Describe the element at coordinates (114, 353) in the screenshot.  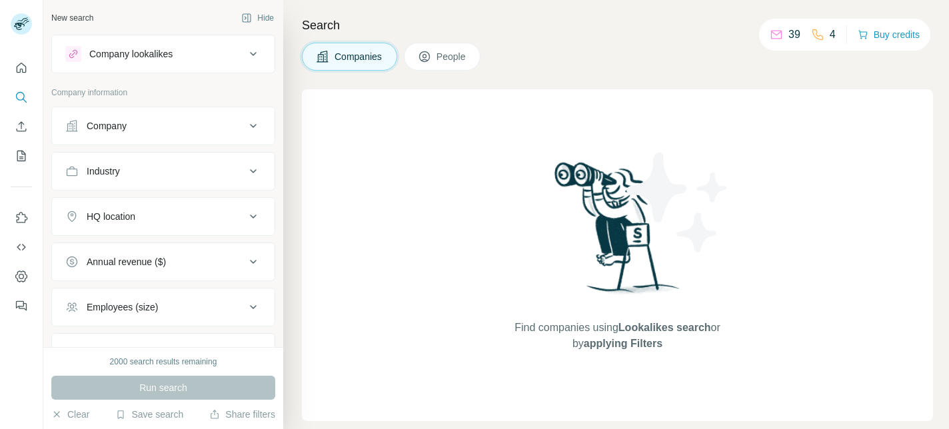
I see `div: Technologies` at that location.